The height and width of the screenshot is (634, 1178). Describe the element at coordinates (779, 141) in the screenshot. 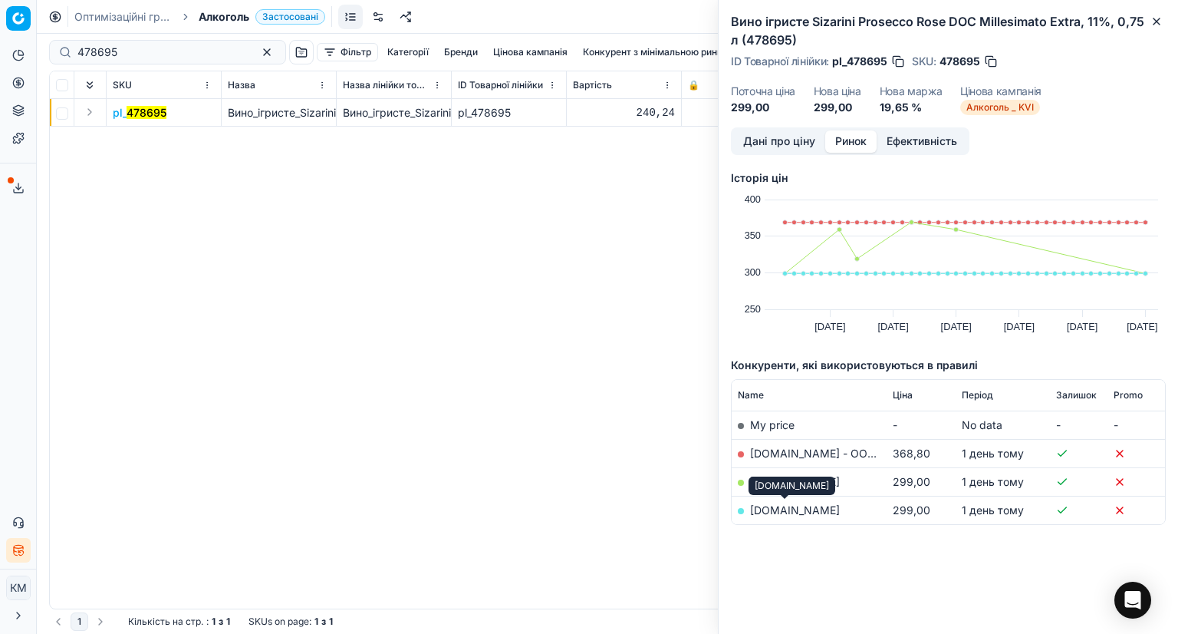

I see `button: Дані про ціну` at that location.